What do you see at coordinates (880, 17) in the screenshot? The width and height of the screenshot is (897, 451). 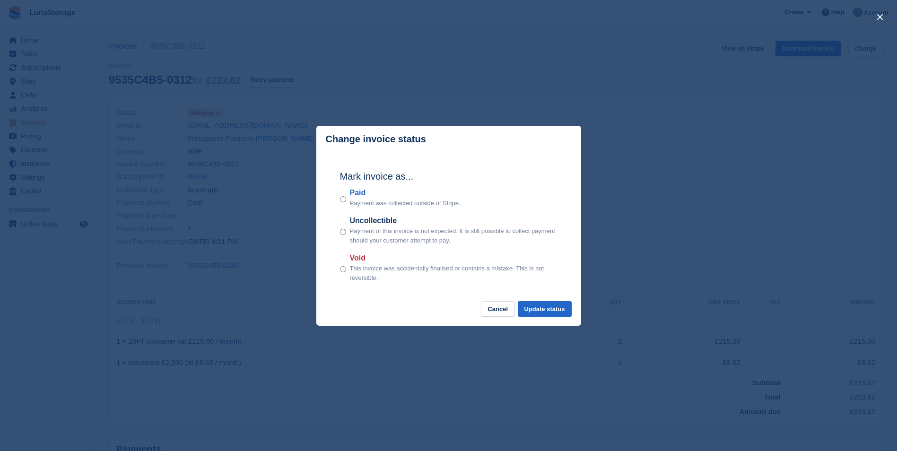 I see `button: close` at bounding box center [880, 17].